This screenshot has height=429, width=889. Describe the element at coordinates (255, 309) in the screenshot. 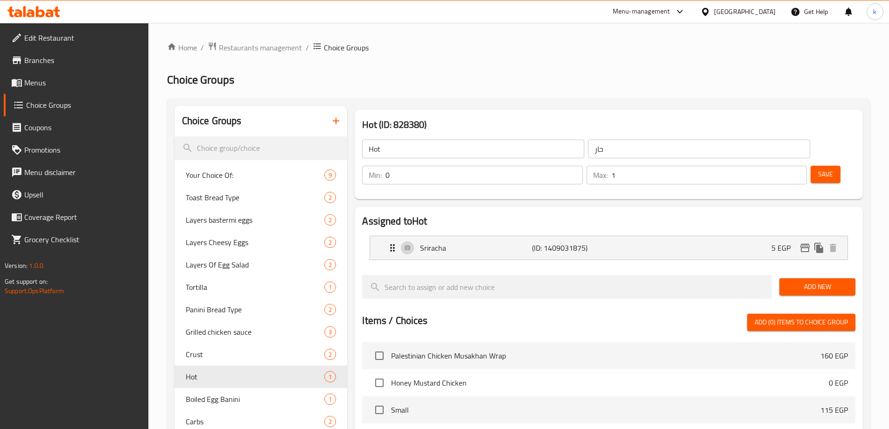

I see `span: Panini Bread Type` at that location.